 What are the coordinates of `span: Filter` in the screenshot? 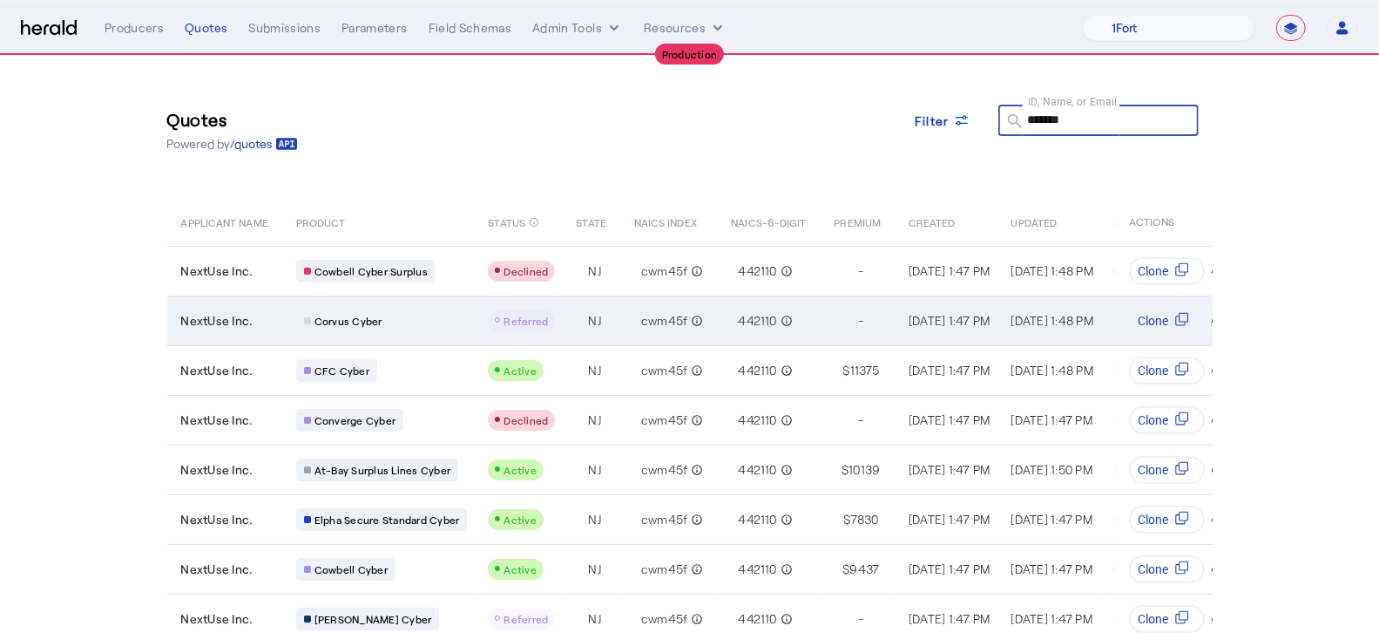 It's located at (932, 120).